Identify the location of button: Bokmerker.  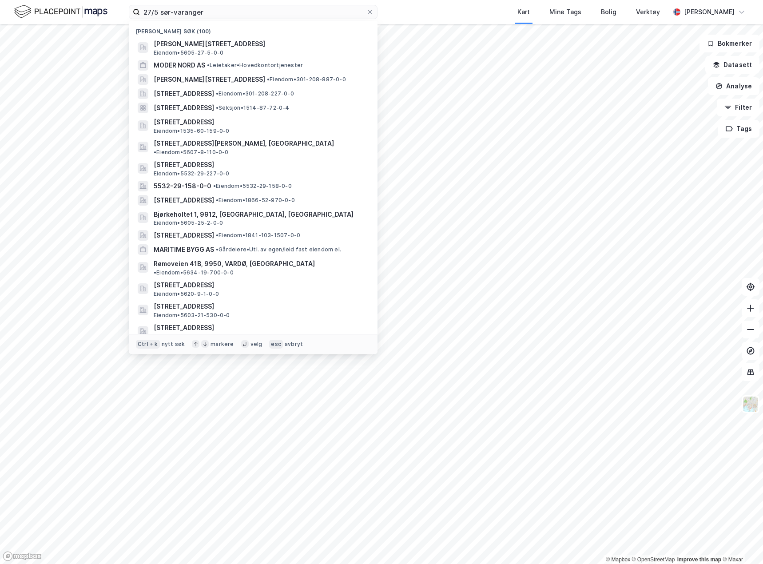
(730, 44).